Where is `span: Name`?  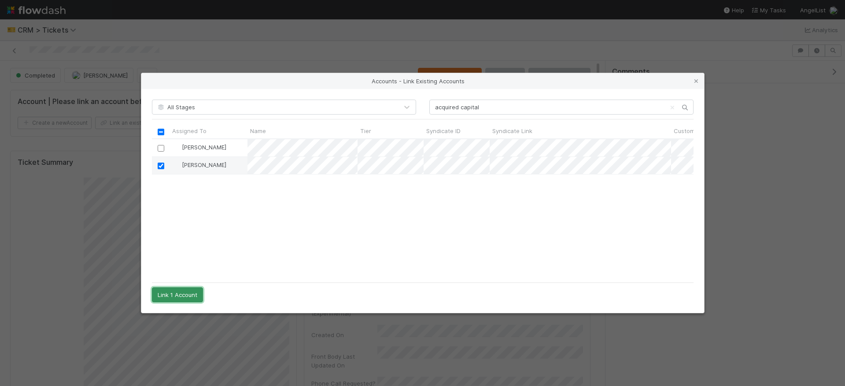 span: Name is located at coordinates (258, 131).